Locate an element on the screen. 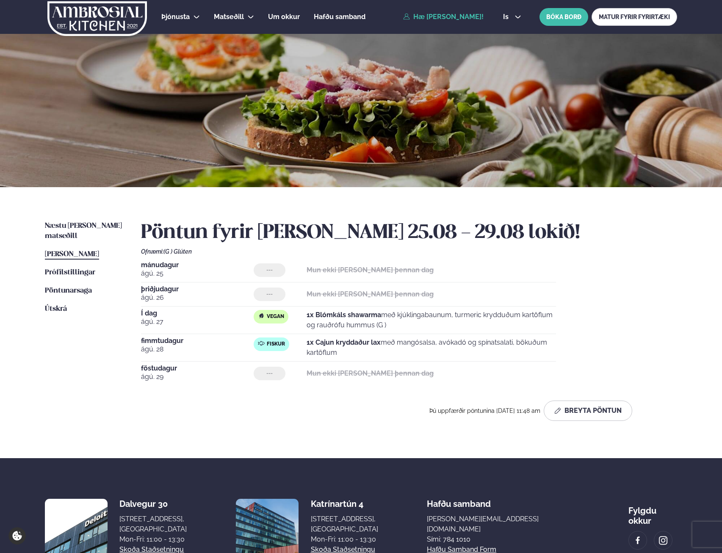 The image size is (722, 553). div: Katrínartún 4 is located at coordinates (344, 504).